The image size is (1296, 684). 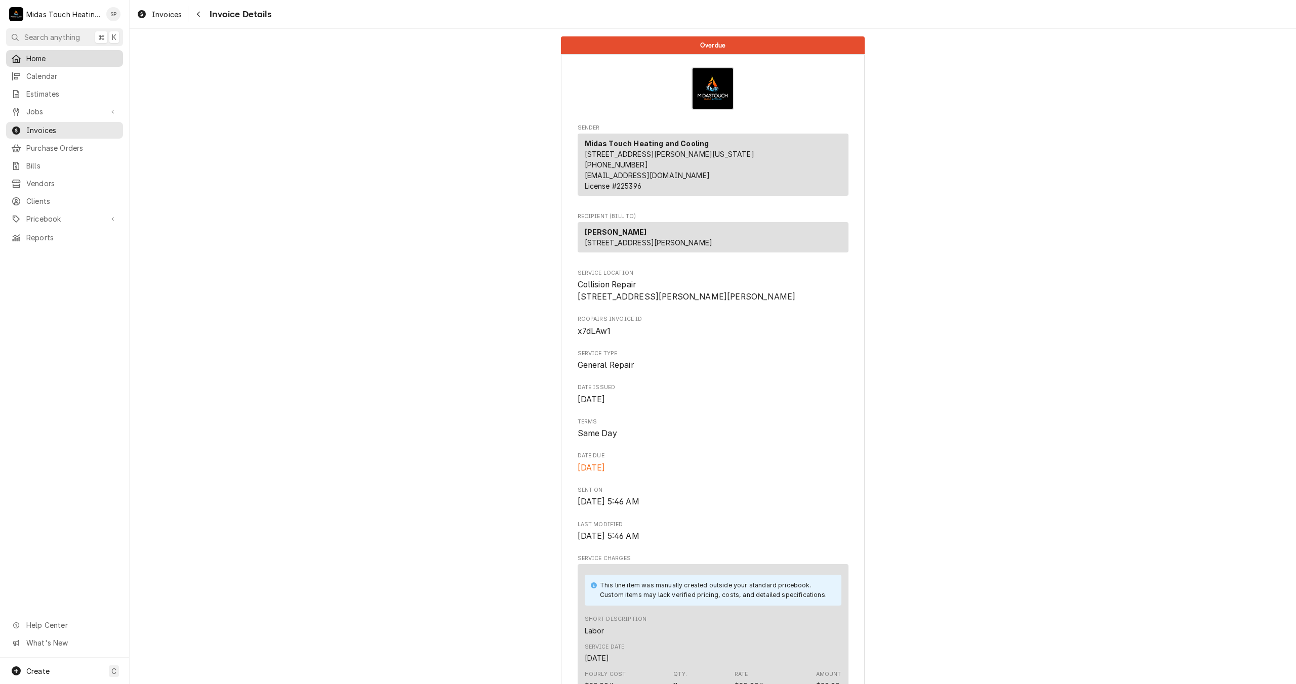 What do you see at coordinates (64, 111) in the screenshot?
I see `span: Jobs` at bounding box center [64, 111].